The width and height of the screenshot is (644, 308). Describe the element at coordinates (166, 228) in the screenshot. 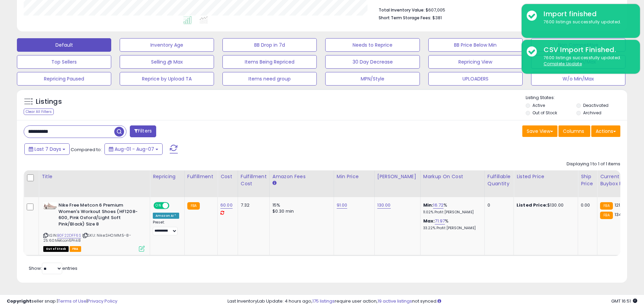

I see `div: Preset:` at that location.